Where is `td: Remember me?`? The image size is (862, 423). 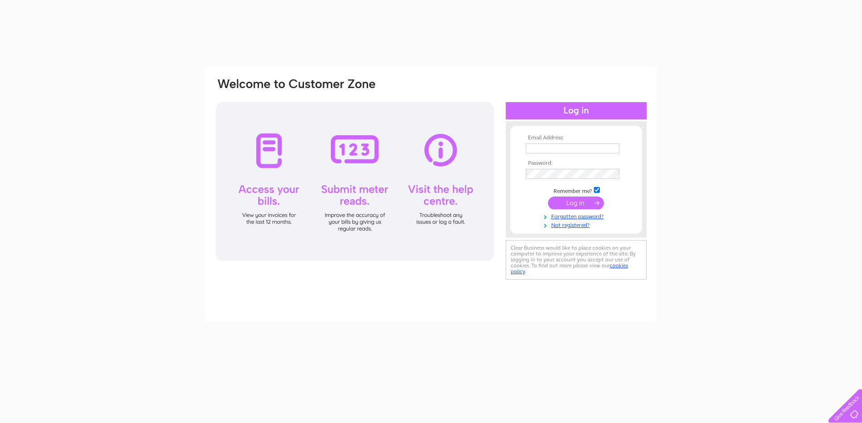 td: Remember me? is located at coordinates (576, 190).